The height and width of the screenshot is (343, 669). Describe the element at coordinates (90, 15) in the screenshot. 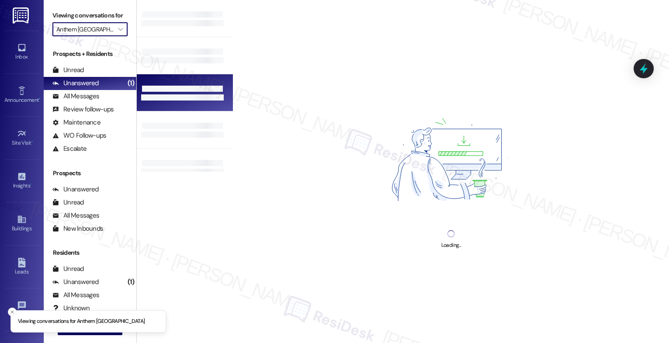

I see `label: Viewing conversations for` at that location.